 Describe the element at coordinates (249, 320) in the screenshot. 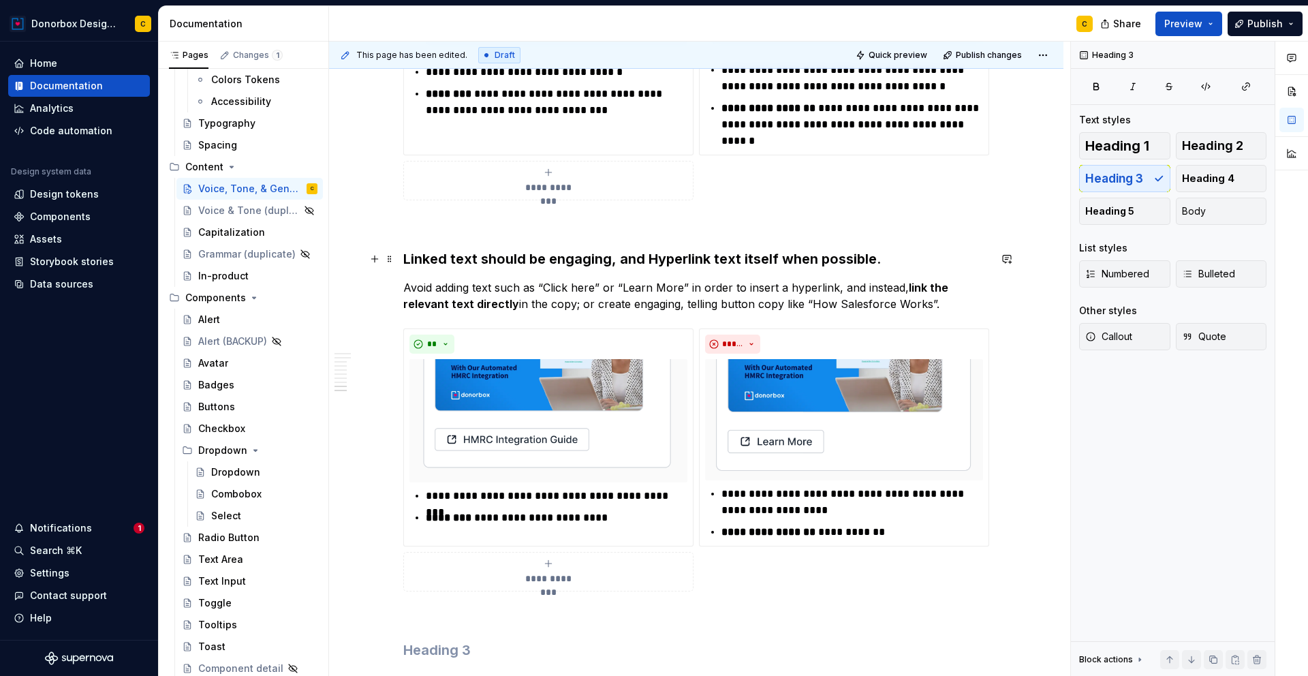

I see `a: Alert` at that location.